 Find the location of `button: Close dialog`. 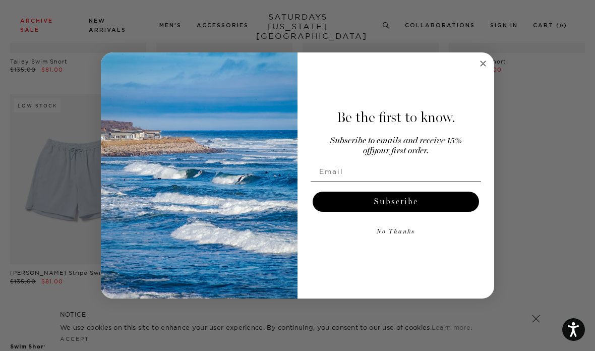

button: Close dialog is located at coordinates (483, 64).